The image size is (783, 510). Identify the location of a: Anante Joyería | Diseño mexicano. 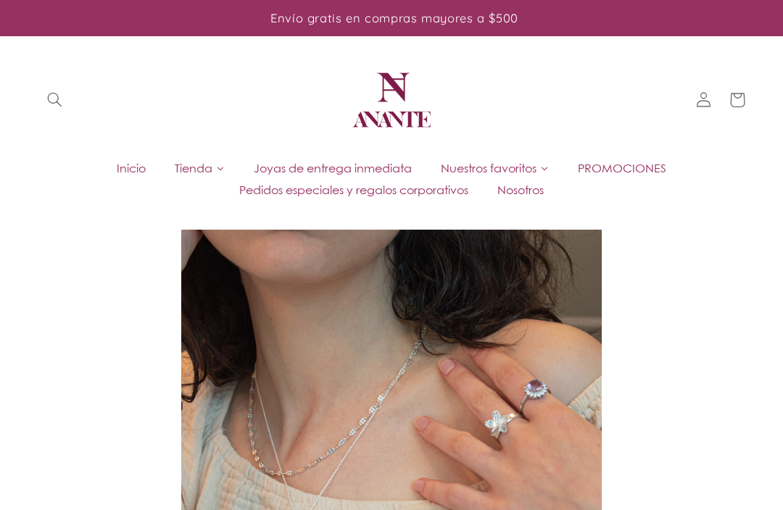
(391, 100).